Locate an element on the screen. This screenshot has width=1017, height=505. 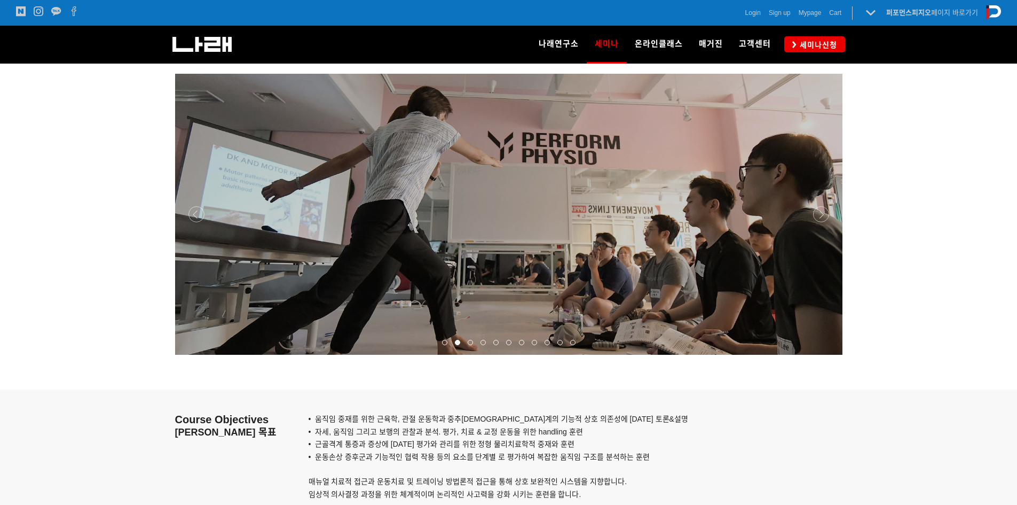
span: 나래연구소 is located at coordinates (559, 44).